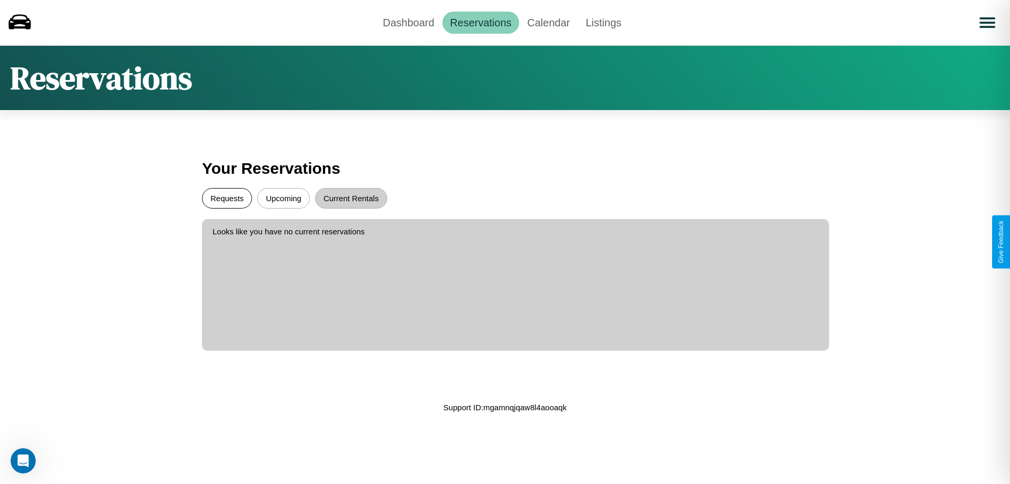  What do you see at coordinates (227, 198) in the screenshot?
I see `button: Requests` at bounding box center [227, 198].